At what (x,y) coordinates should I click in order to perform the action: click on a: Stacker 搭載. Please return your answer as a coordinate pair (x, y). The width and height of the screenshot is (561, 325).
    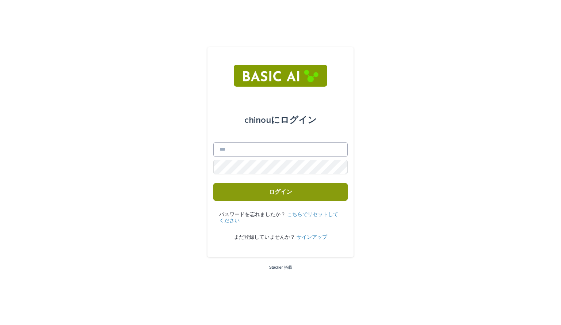
    Looking at the image, I should click on (280, 267).